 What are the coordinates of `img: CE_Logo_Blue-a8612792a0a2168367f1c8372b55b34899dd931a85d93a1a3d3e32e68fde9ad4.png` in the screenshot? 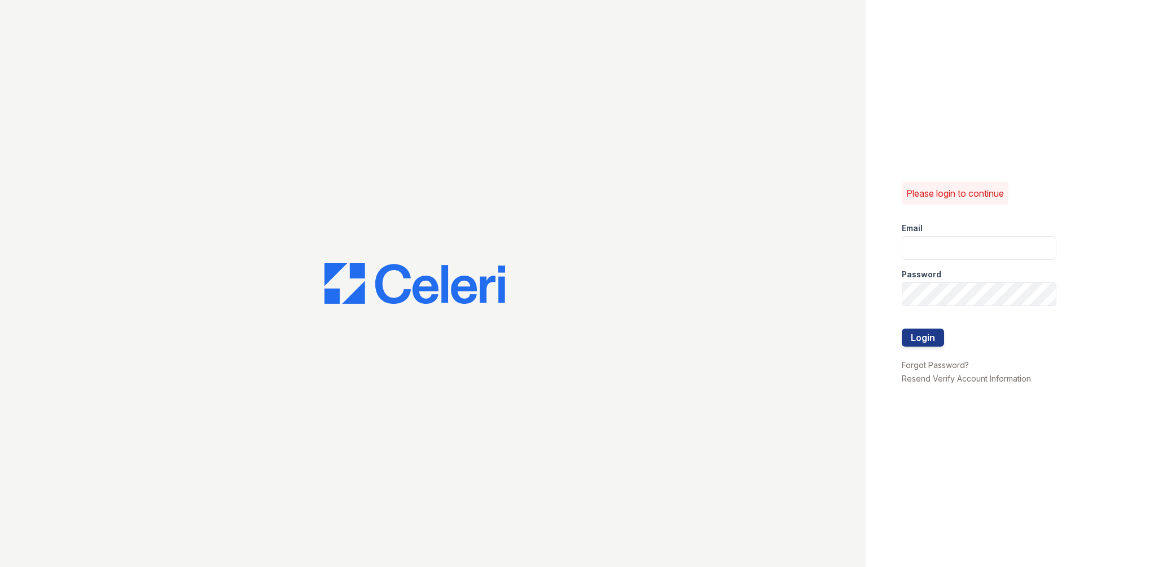 It's located at (415, 284).